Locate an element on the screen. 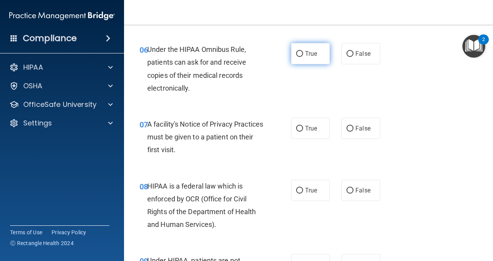  span: 06 is located at coordinates (144, 50).